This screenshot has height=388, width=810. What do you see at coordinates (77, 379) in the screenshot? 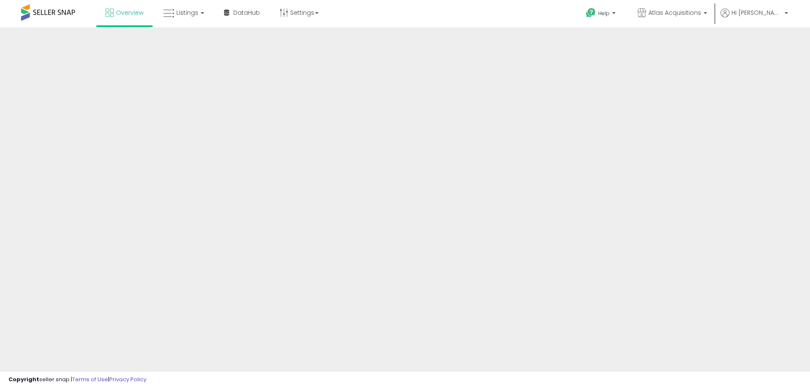
I see `div: seller snap | |` at bounding box center [77, 379].